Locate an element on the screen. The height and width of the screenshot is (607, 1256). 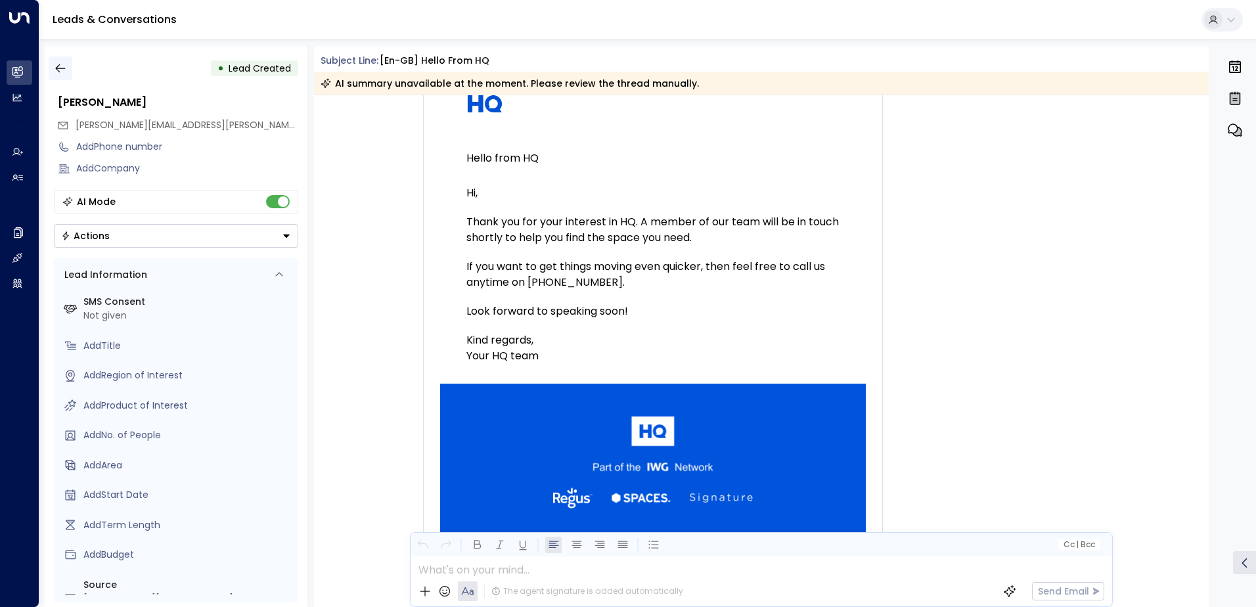
a: Leads & Conversations is located at coordinates (114, 19).